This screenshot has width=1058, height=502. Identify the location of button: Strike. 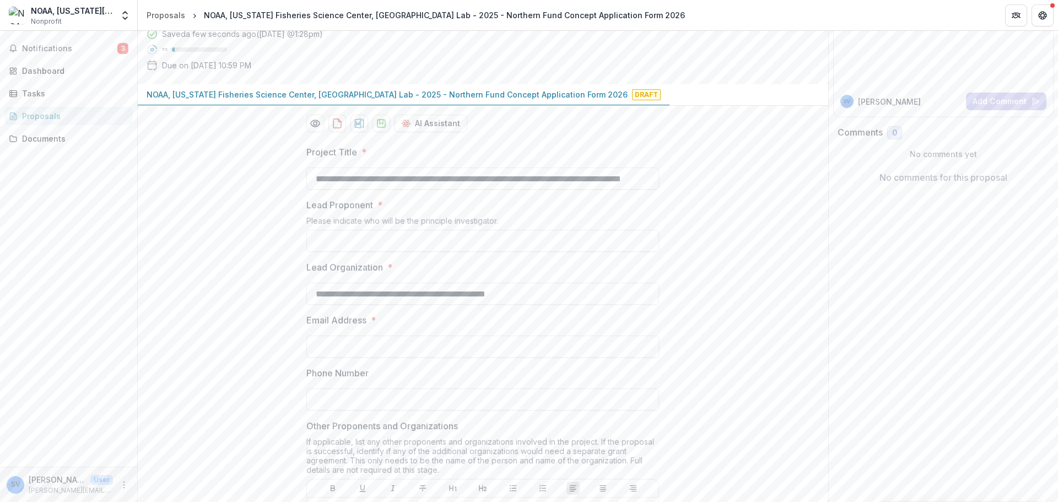
(423, 488).